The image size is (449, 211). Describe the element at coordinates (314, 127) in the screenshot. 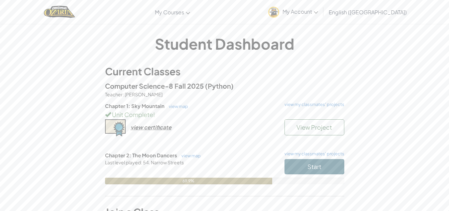

I see `span: View Project` at that location.